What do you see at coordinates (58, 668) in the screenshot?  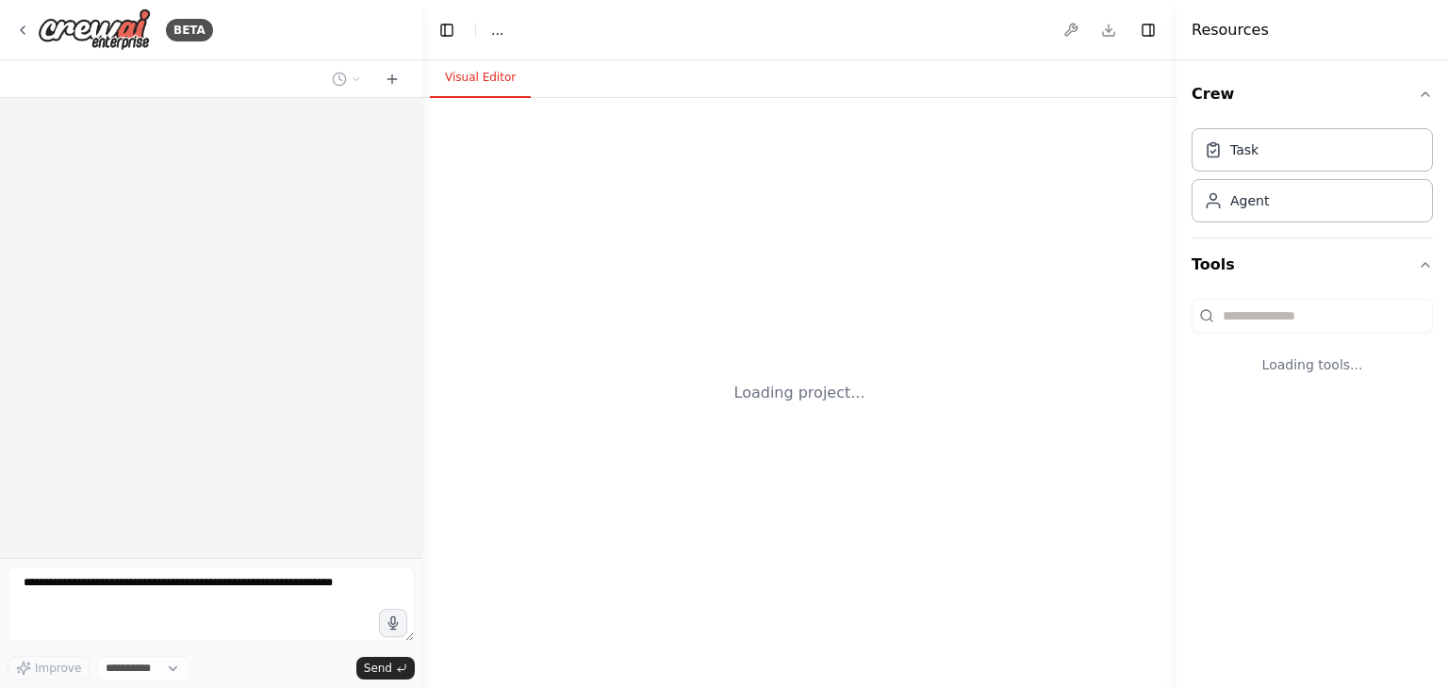 I see `span: Improve` at bounding box center [58, 668].